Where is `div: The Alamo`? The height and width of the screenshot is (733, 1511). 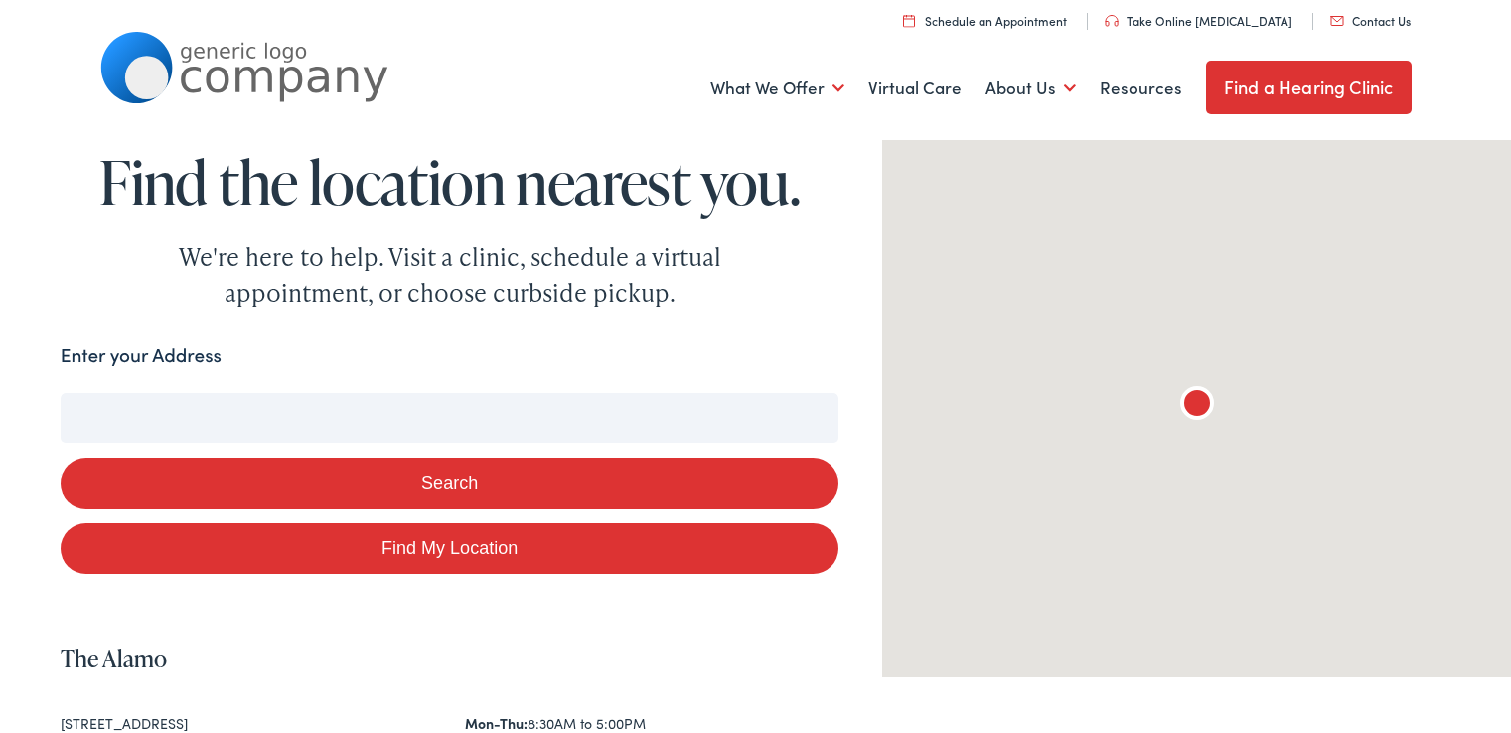 div: The Alamo is located at coordinates (1197, 406).